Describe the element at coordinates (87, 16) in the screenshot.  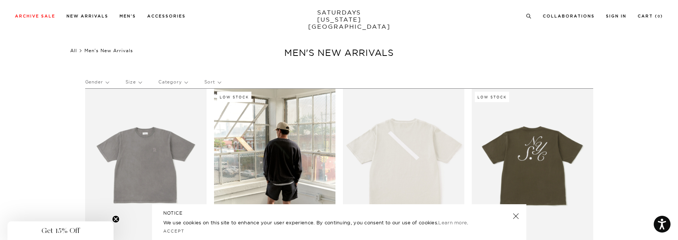
I see `a: New Arrivals` at that location.